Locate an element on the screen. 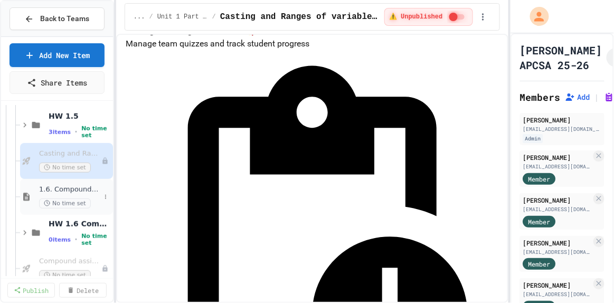  p: Manage team quizzes and track student progress is located at coordinates (312, 44).